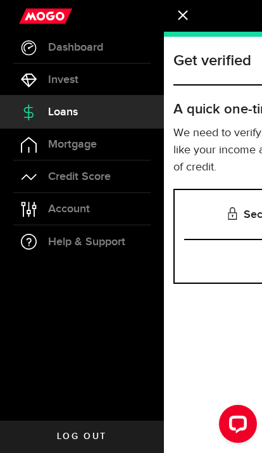 Image resolution: width=262 pixels, height=453 pixels. I want to click on span: Loans, so click(63, 112).